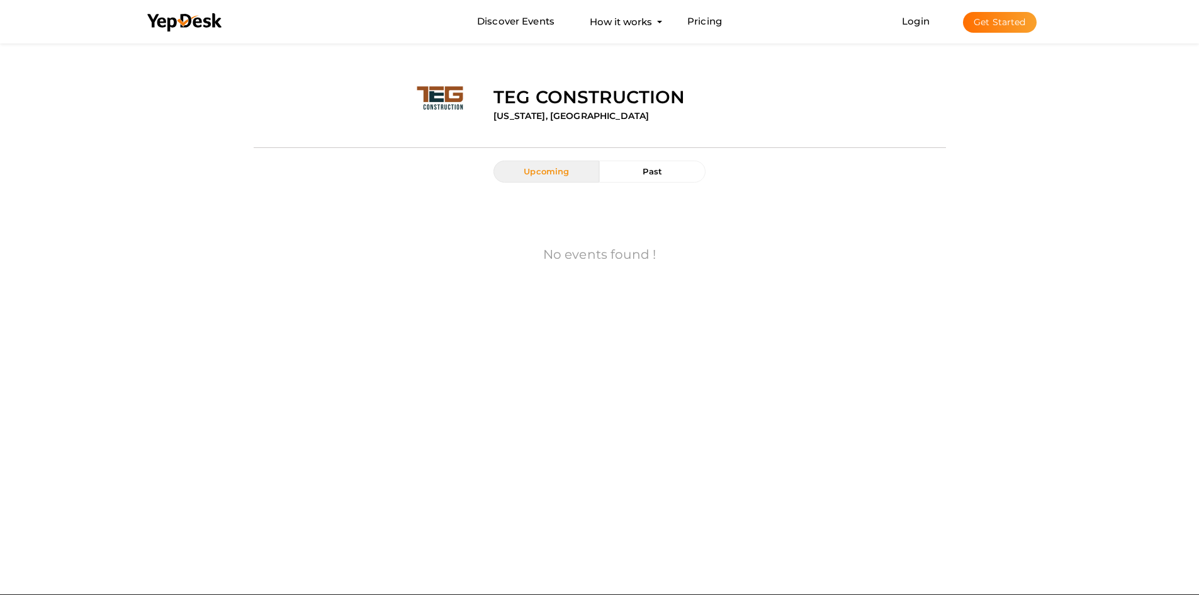 The width and height of the screenshot is (1199, 595). What do you see at coordinates (440, 100) in the screenshot?
I see `img: QPKNWXFZ_normal.png` at bounding box center [440, 100].